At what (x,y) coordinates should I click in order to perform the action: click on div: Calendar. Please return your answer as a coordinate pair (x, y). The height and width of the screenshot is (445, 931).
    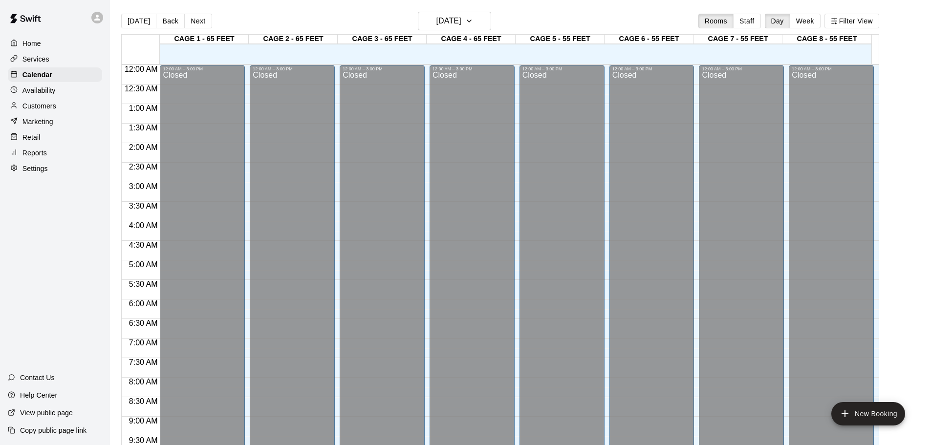
    Looking at the image, I should click on (55, 75).